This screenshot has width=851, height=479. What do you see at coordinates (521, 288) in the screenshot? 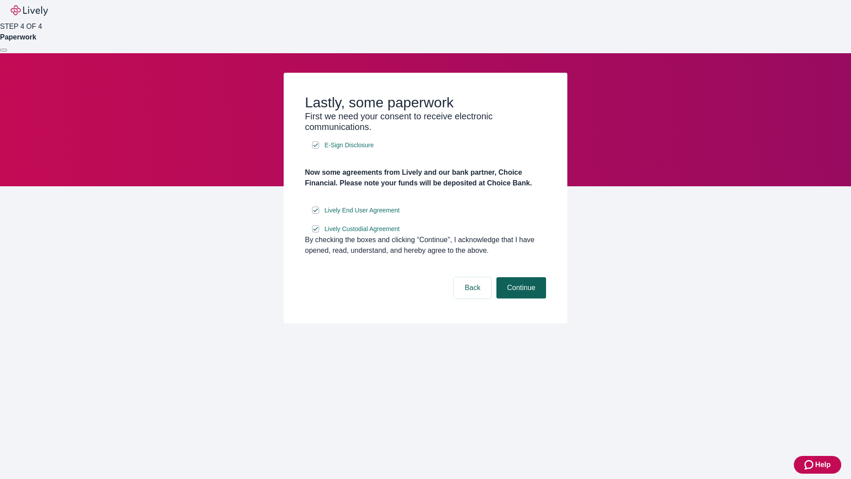
I see `button: Continue` at bounding box center [521, 288].